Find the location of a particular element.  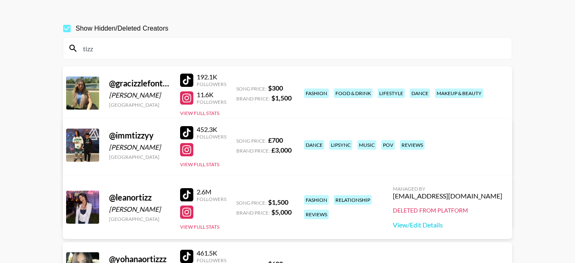

strong: £ 700 is located at coordinates (276, 140).